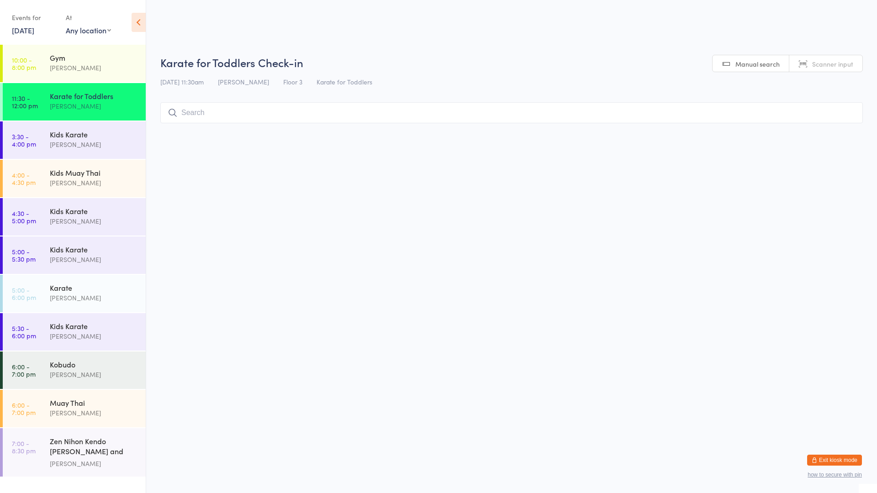  What do you see at coordinates (24, 332) in the screenshot?
I see `time: 5:30 - 6:00 pm` at bounding box center [24, 332].